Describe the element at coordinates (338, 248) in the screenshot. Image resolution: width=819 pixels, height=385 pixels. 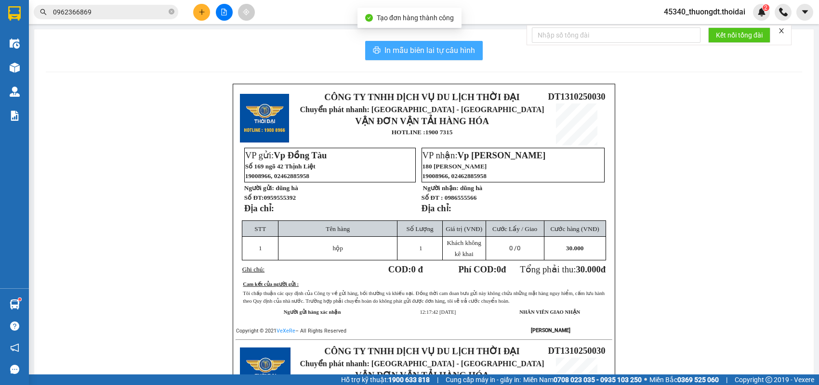
I see `span: hộp` at that location.